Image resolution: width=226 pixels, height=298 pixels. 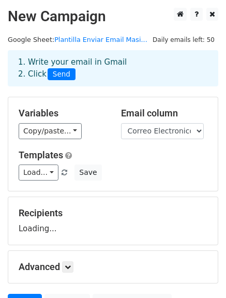 I want to click on h5: Recipients, so click(x=113, y=214).